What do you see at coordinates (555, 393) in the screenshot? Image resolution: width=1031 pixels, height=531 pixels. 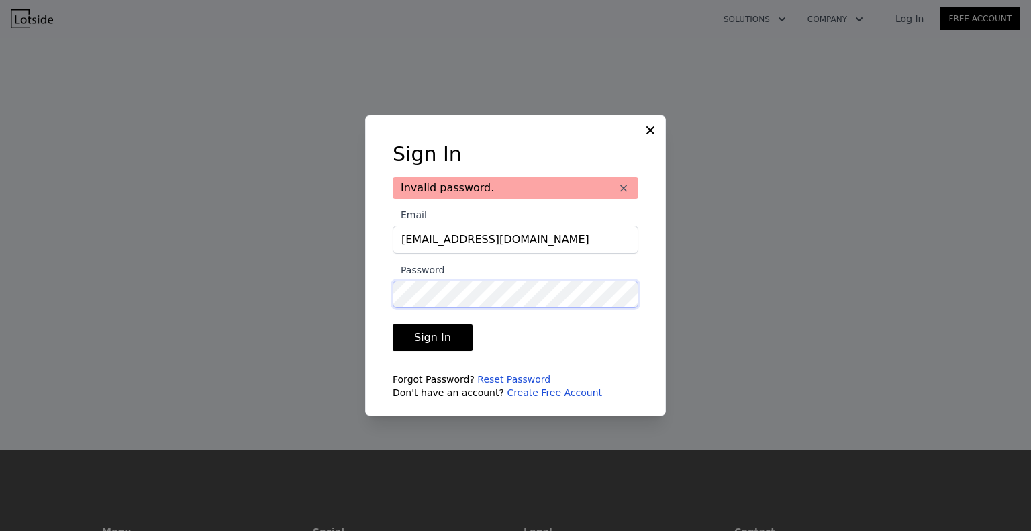 I see `a: Create Free Account` at bounding box center [555, 393].